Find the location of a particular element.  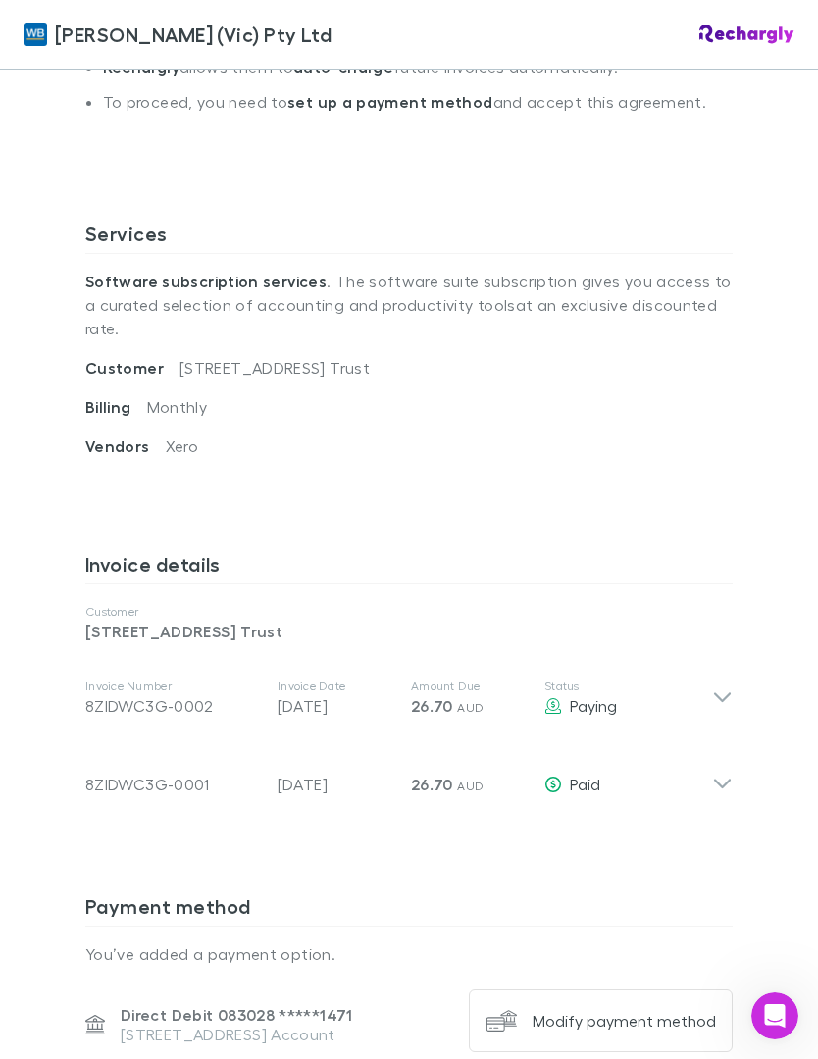

button: Modify payment method is located at coordinates (600, 1021).